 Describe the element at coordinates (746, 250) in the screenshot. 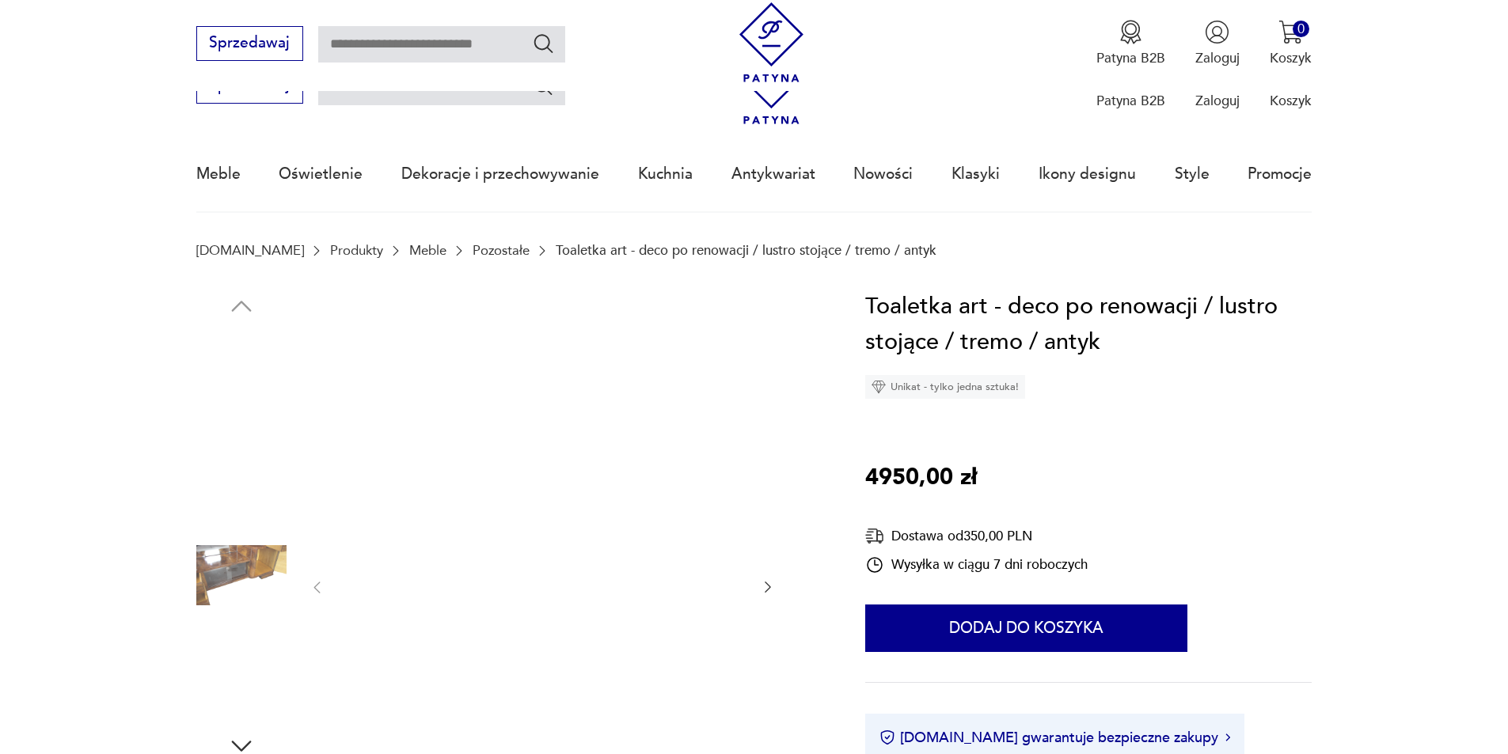

I see `p: Toaletka art - deco po renowacji / lustro stojące / tremo / antyk` at that location.